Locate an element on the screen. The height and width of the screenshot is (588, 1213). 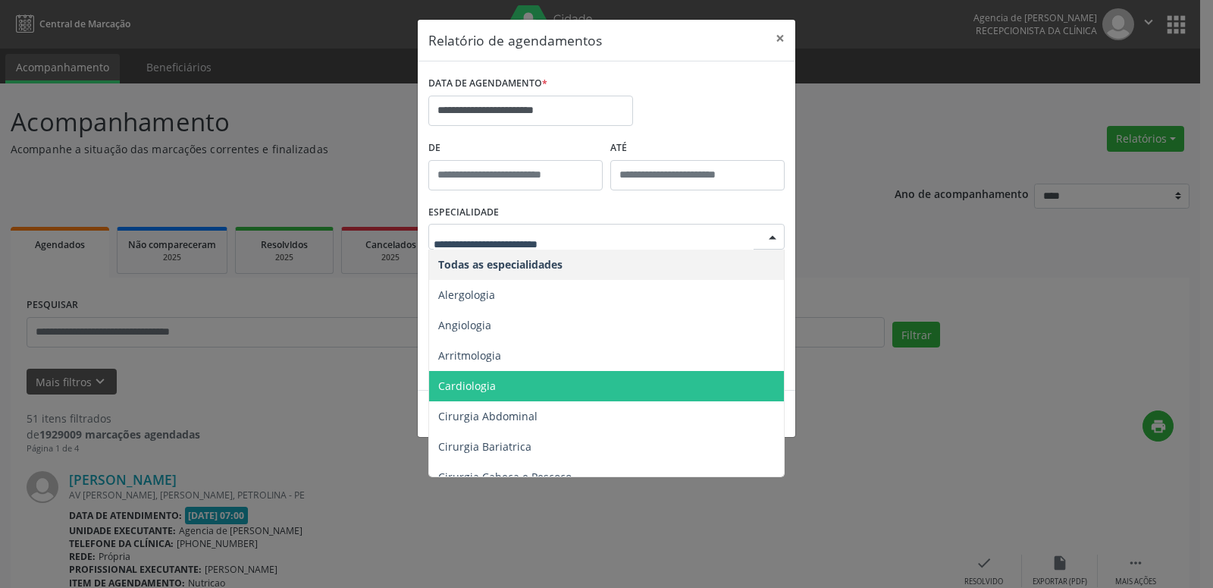
label: ATÉ is located at coordinates (698, 148).